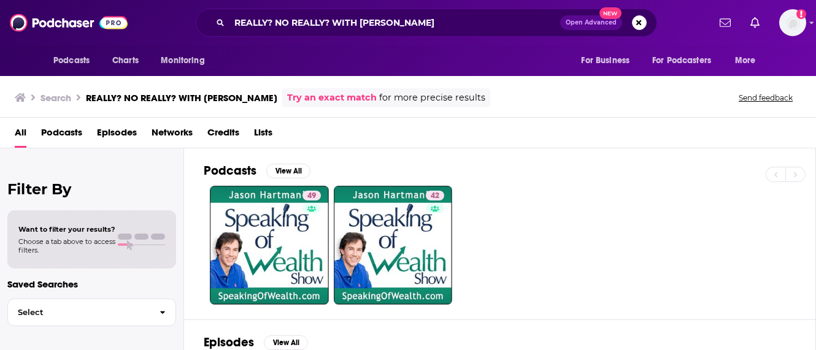 This screenshot has height=350, width=816. What do you see at coordinates (332, 98) in the screenshot?
I see `a: Try an exact match` at bounding box center [332, 98].